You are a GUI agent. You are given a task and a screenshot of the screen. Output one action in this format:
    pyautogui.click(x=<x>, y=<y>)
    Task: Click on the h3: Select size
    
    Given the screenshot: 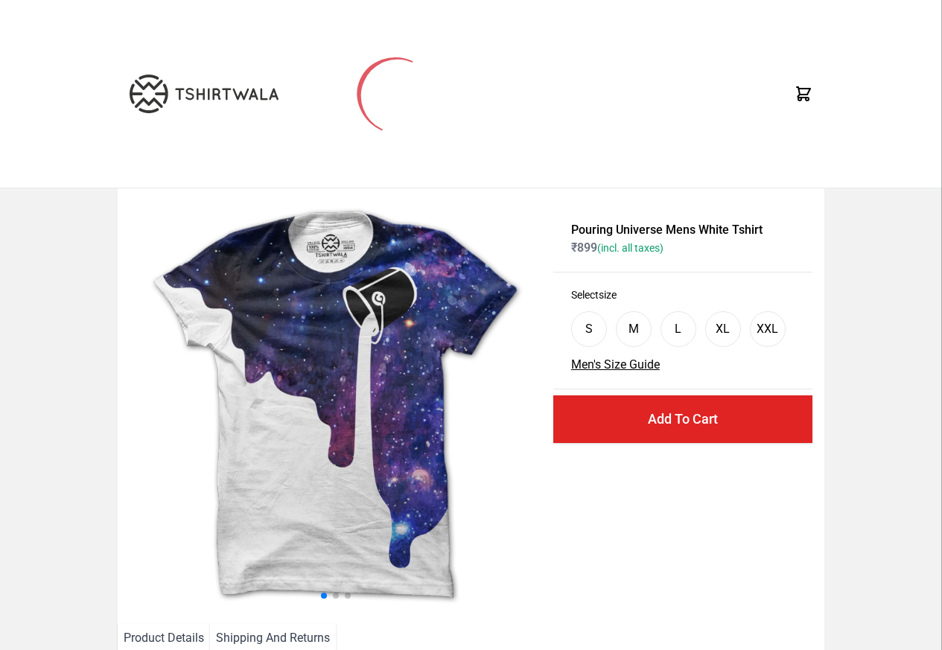 What is the action you would take?
    pyautogui.click(x=683, y=295)
    